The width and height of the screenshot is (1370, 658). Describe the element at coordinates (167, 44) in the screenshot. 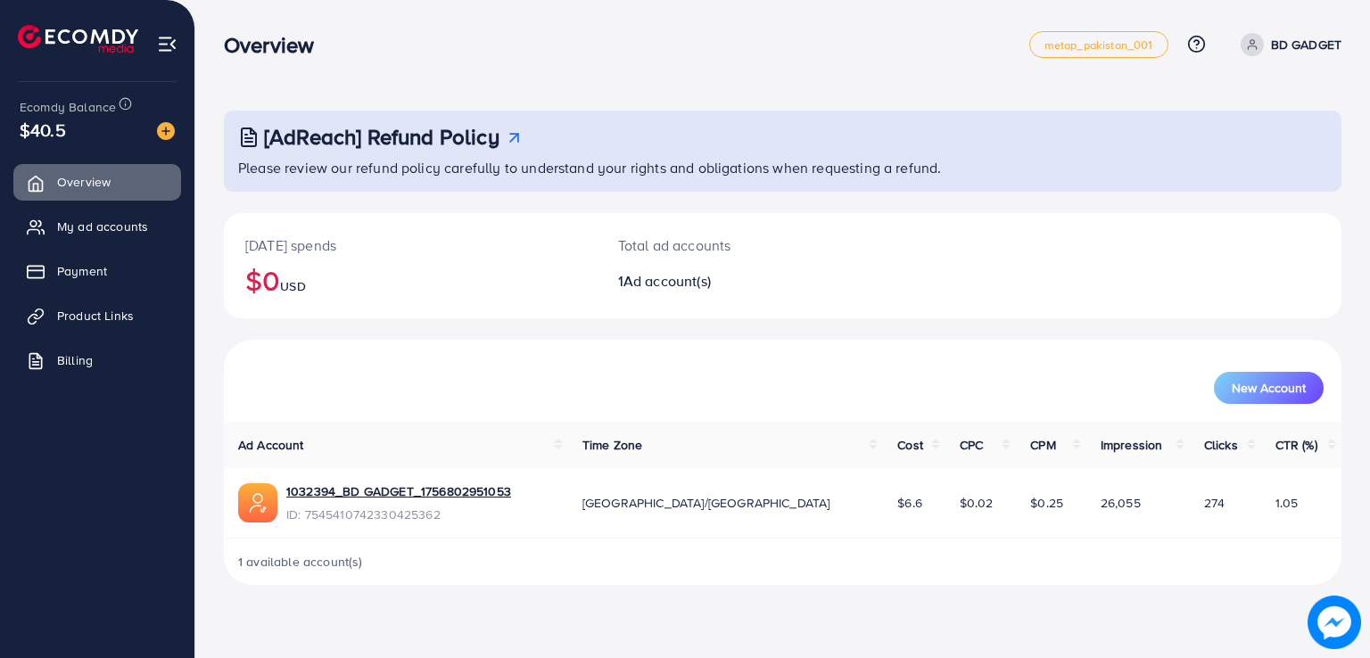

I see `img: menu` at that location.